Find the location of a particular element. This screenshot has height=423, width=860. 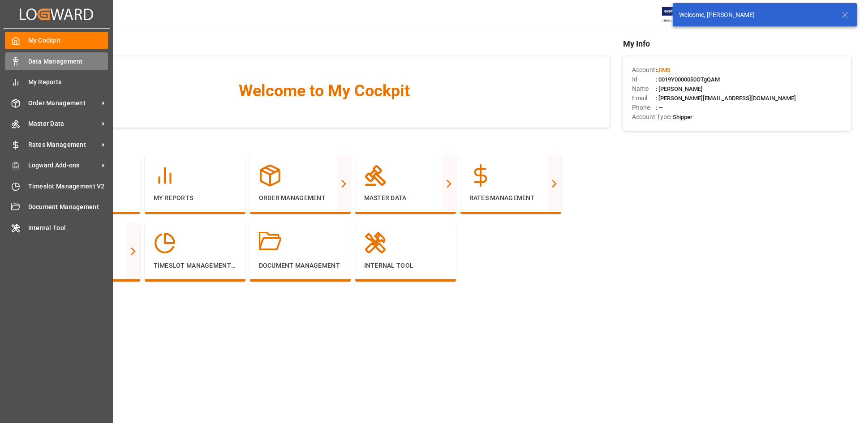

span: Order Management is located at coordinates (64, 103).